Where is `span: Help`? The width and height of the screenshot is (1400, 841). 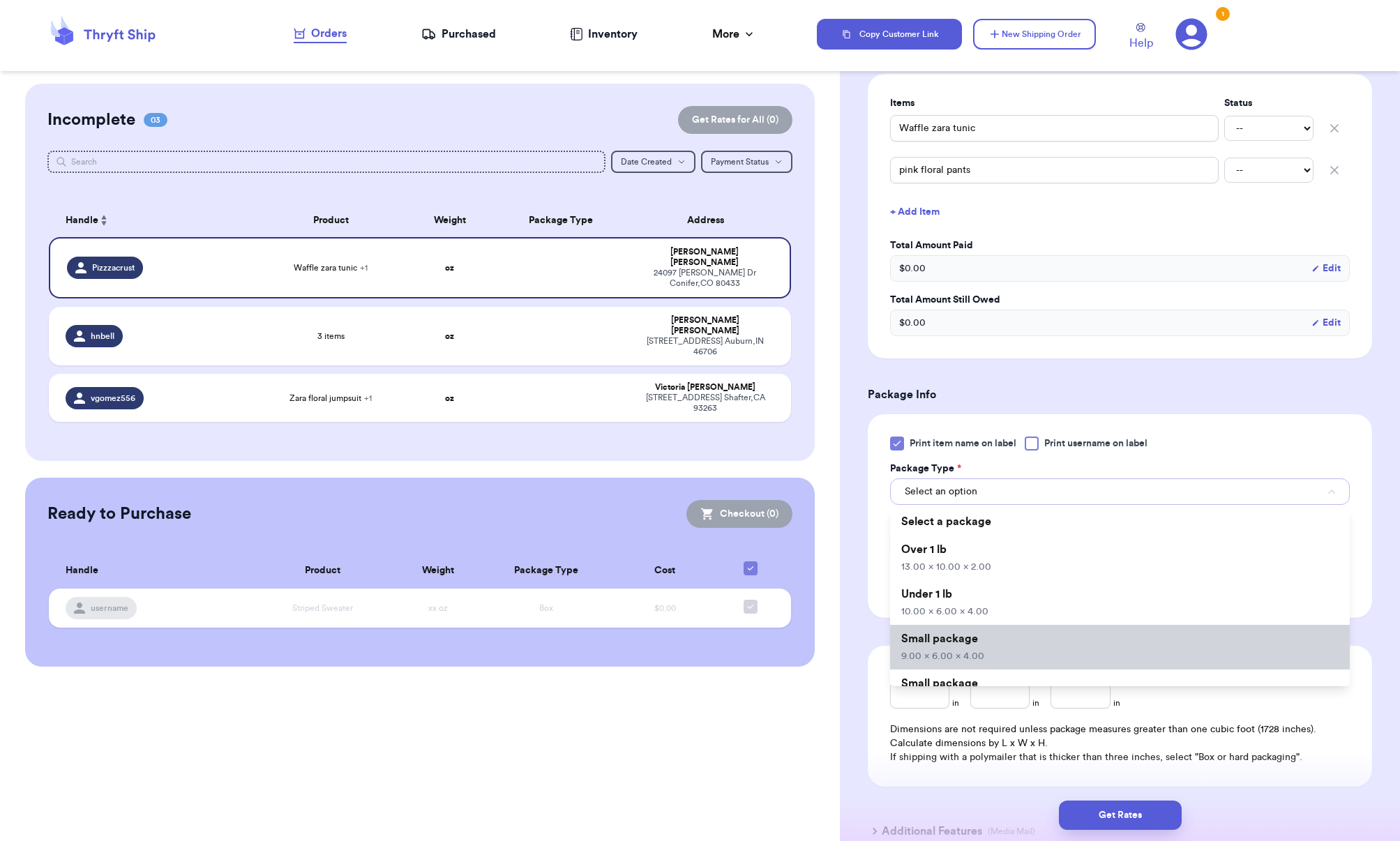 span: Help is located at coordinates (1142, 43).